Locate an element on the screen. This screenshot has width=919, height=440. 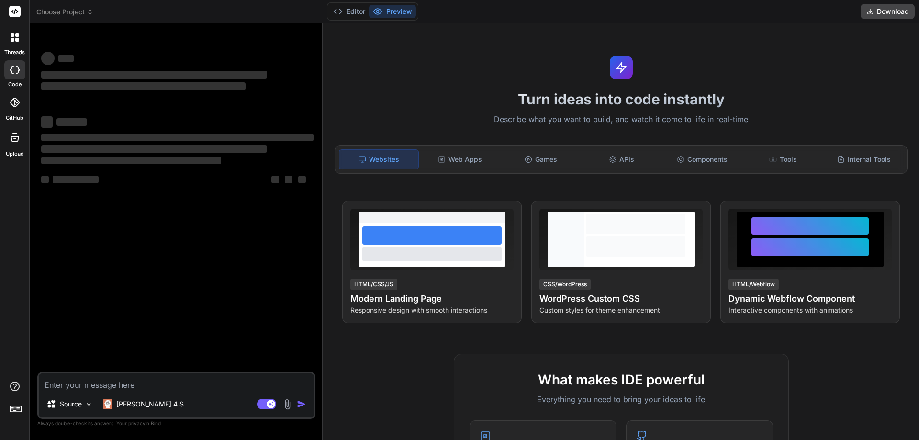
p: Interactive components with animations is located at coordinates (810, 310).